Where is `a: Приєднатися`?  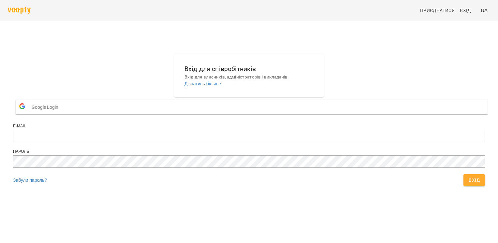
a: Приєднатися is located at coordinates (438, 10).